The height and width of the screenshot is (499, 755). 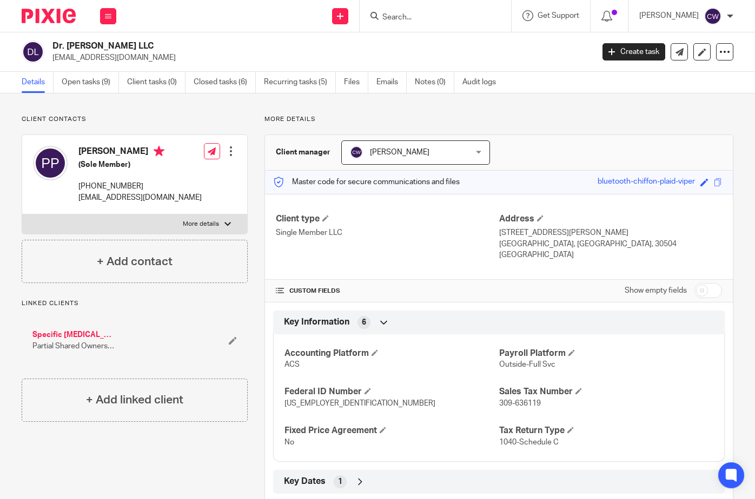 What do you see at coordinates (73, 346) in the screenshot?
I see `span: Partial Shared Ownership` at bounding box center [73, 346].